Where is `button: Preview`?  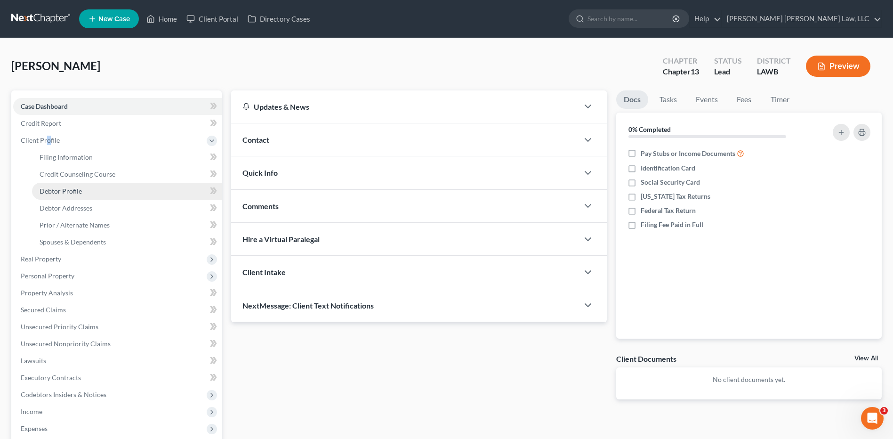
button: Preview is located at coordinates (838, 66).